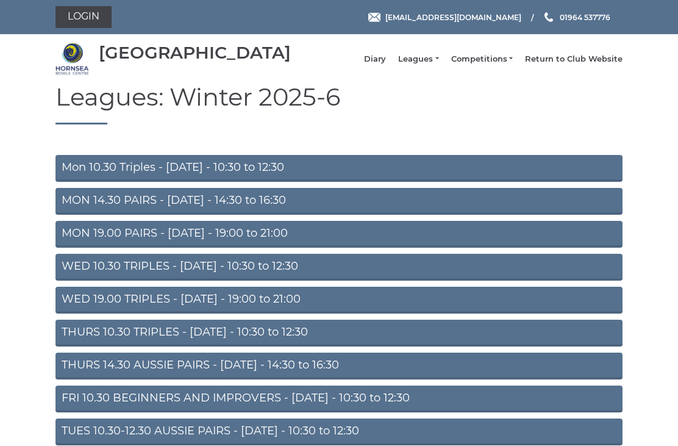 The width and height of the screenshot is (678, 446). What do you see at coordinates (482, 59) in the screenshot?
I see `a: Competitions` at bounding box center [482, 59].